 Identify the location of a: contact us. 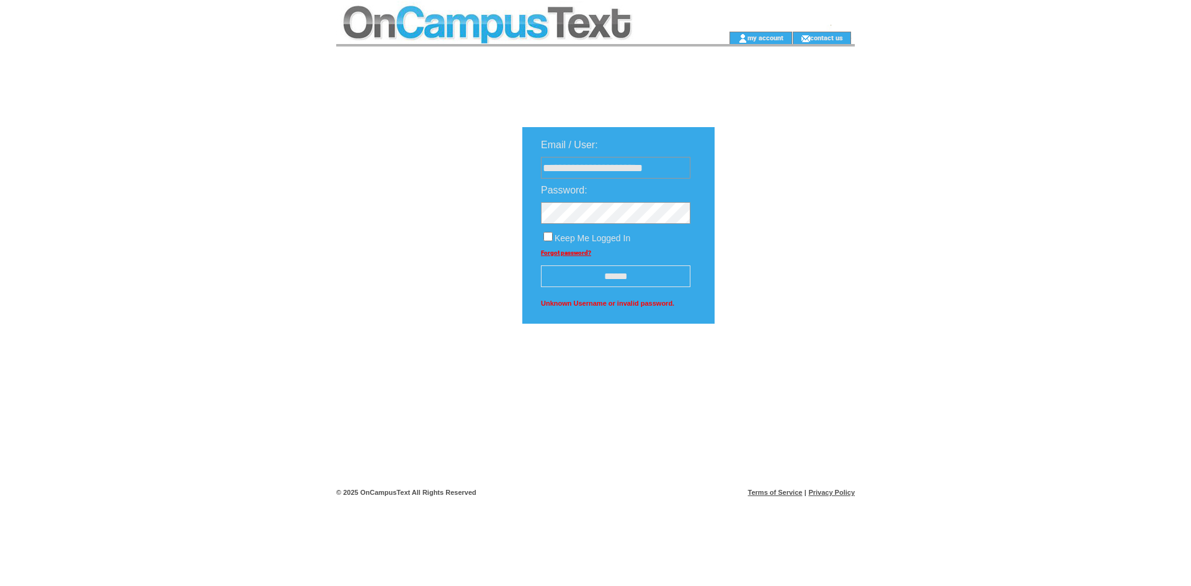
(827, 37).